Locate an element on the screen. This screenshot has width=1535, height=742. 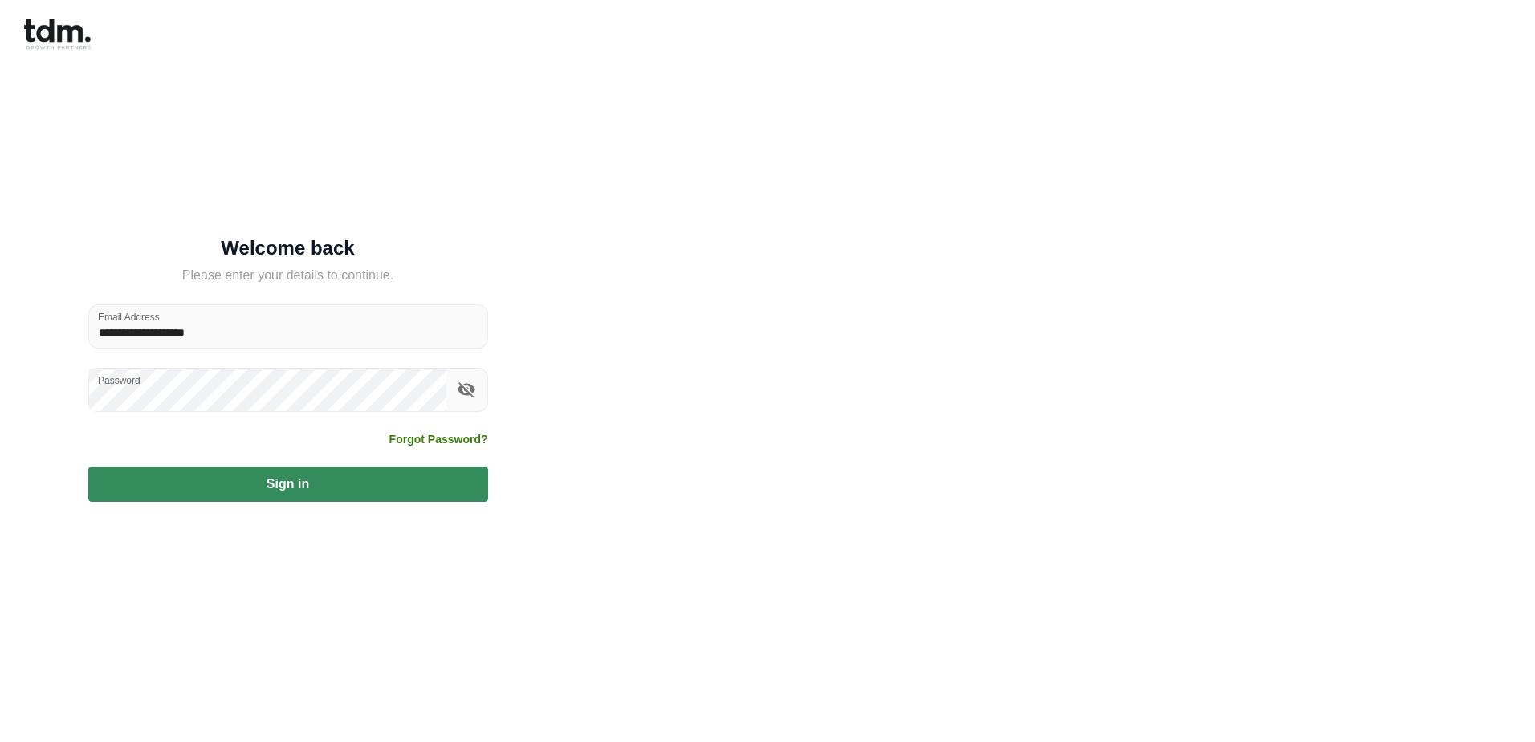
a: Forgot Password? is located at coordinates (438, 439).